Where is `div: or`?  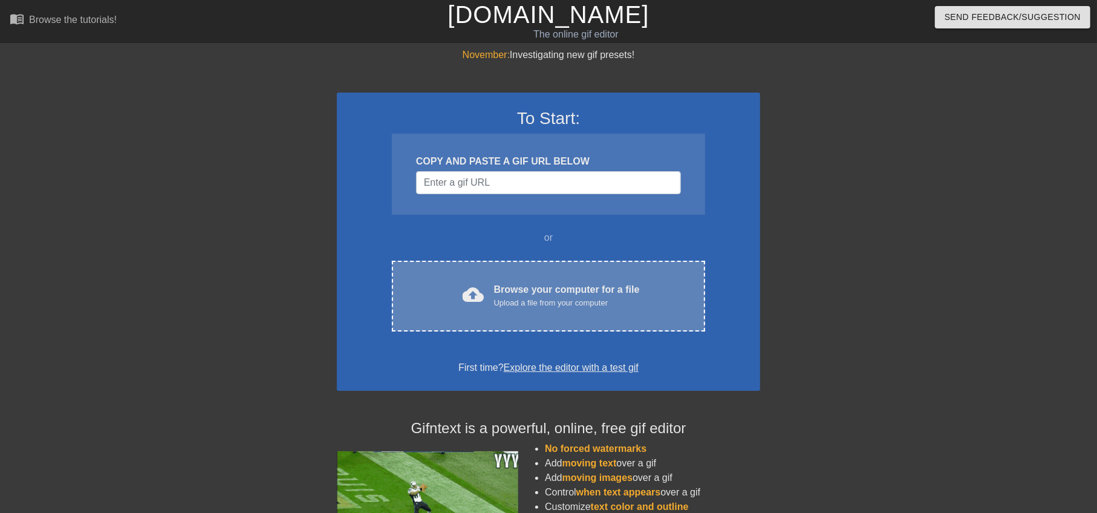 div: or is located at coordinates (548, 238).